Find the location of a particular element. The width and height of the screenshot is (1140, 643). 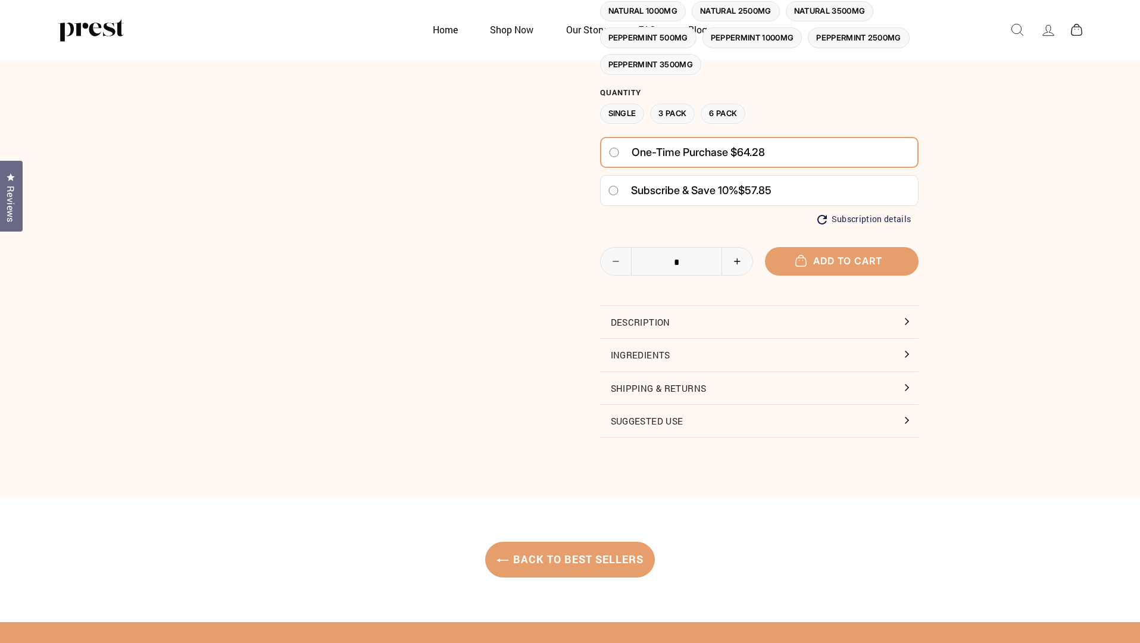

button: Increase item quantity by one is located at coordinates (737, 261).